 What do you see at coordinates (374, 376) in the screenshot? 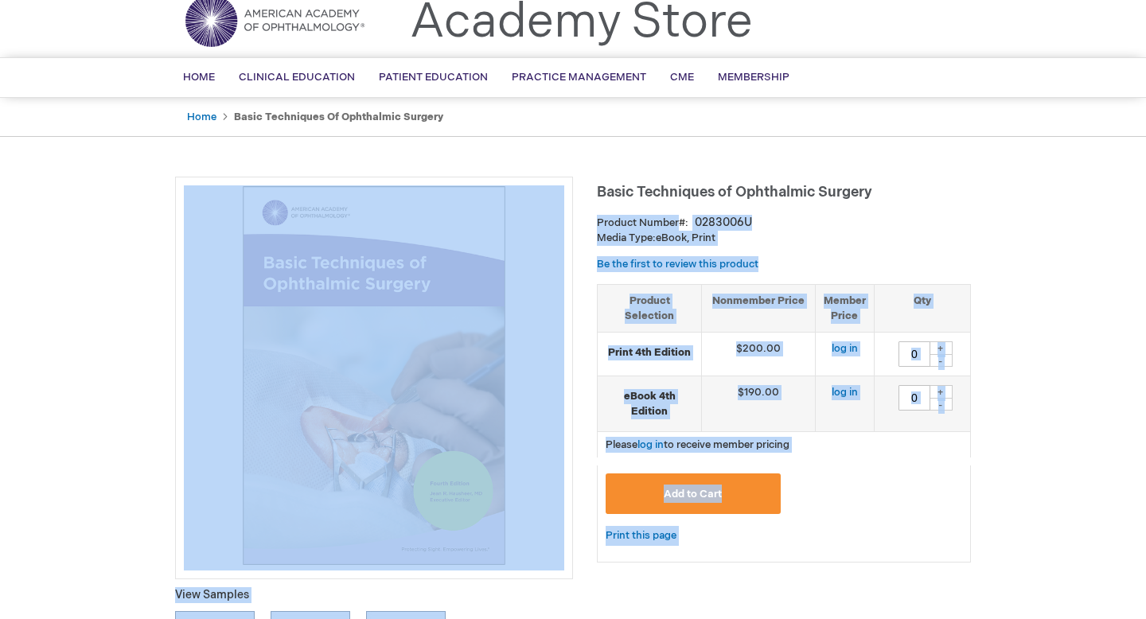
I see `img: Basic Techniques of Ophthalmic Surgery` at bounding box center [374, 376].